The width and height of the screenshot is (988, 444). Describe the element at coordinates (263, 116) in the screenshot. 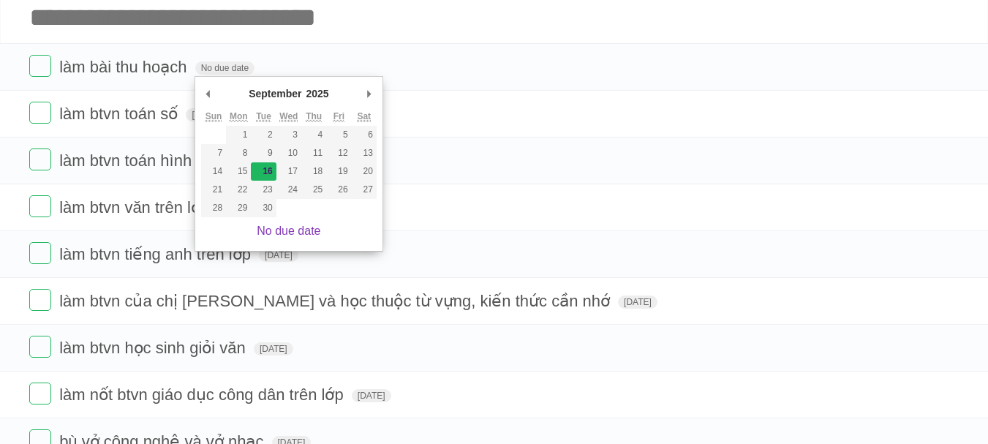

I see `abbr: Tuesday` at that location.